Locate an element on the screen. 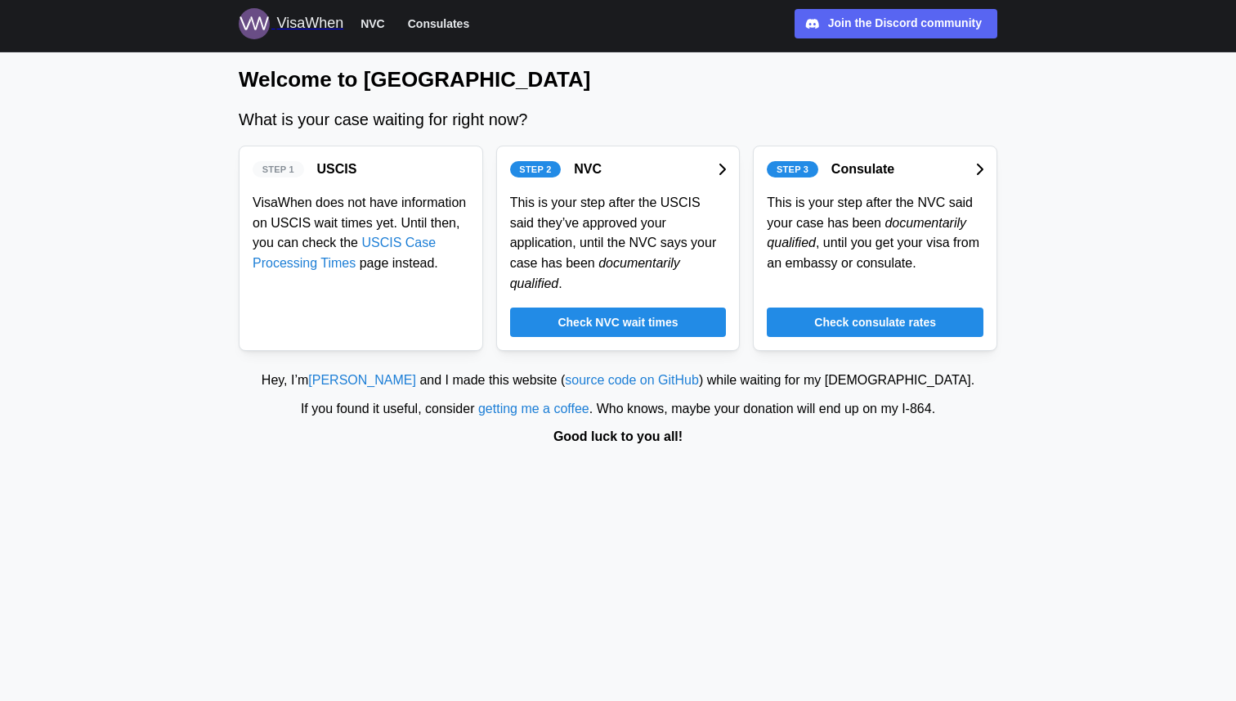 The image size is (1236, 701). span: Consulates is located at coordinates (438, 24).